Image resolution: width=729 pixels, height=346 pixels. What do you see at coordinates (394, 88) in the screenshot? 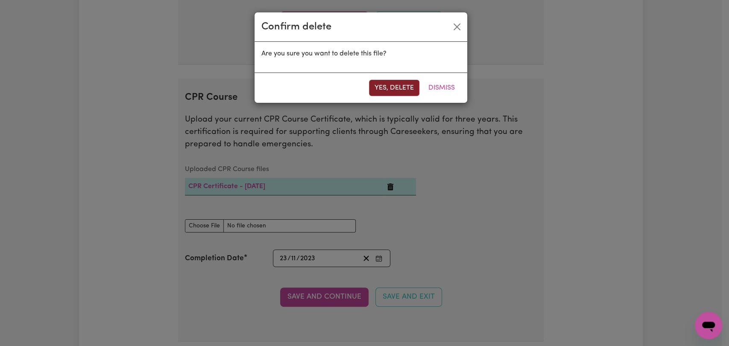
I see `button: Yes, delete` at bounding box center [394, 88].